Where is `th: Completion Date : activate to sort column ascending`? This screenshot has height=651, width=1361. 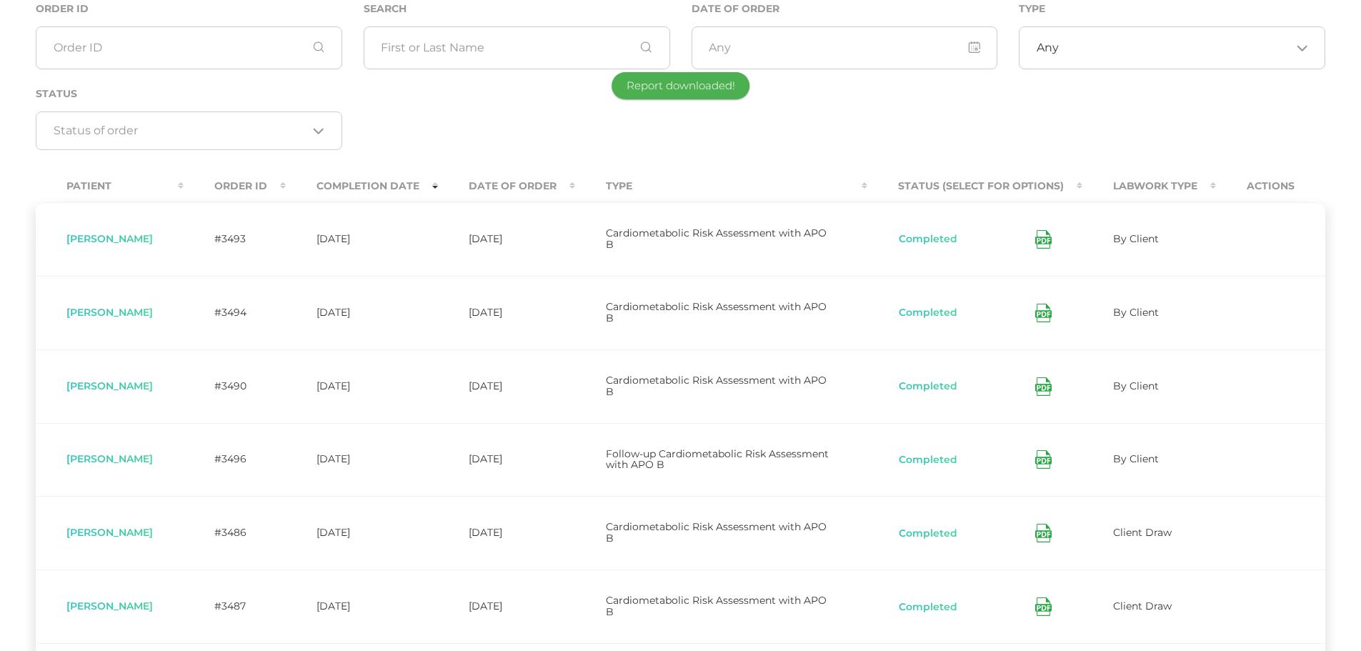
th: Completion Date : activate to sort column ascending is located at coordinates (362, 186).